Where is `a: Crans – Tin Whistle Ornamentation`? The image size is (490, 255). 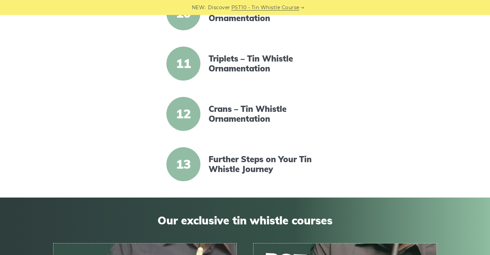
a: Crans – Tin Whistle Ornamentation is located at coordinates (267, 114).